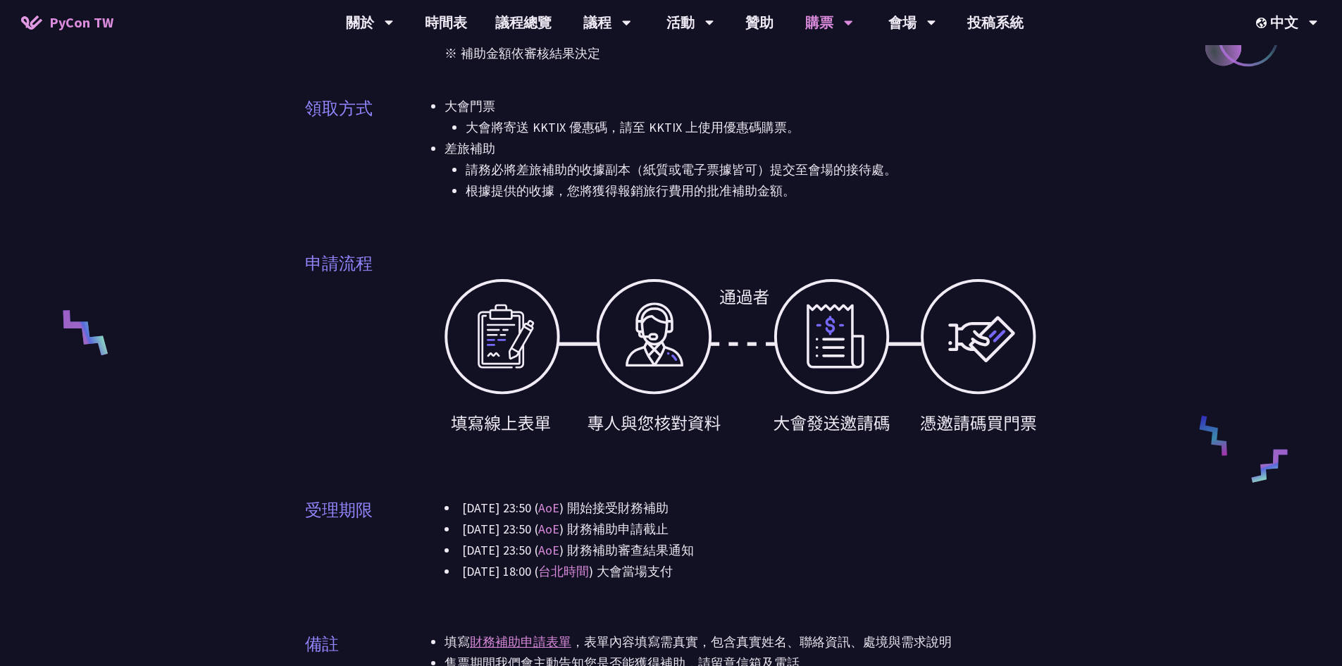 Image resolution: width=1342 pixels, height=666 pixels. What do you see at coordinates (339, 510) in the screenshot?
I see `p: 受理期限` at bounding box center [339, 510].